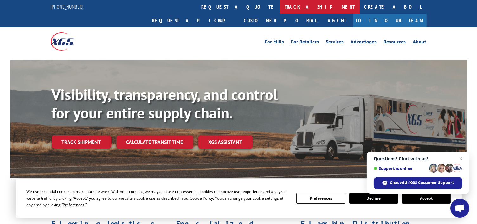  I want to click on button: Decline, so click(373, 198).